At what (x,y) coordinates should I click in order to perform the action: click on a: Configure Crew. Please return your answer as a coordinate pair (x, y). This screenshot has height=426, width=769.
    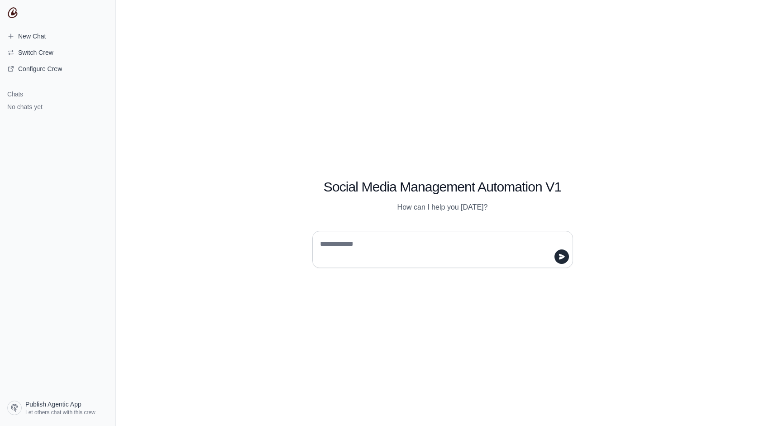
    Looking at the image, I should click on (57, 69).